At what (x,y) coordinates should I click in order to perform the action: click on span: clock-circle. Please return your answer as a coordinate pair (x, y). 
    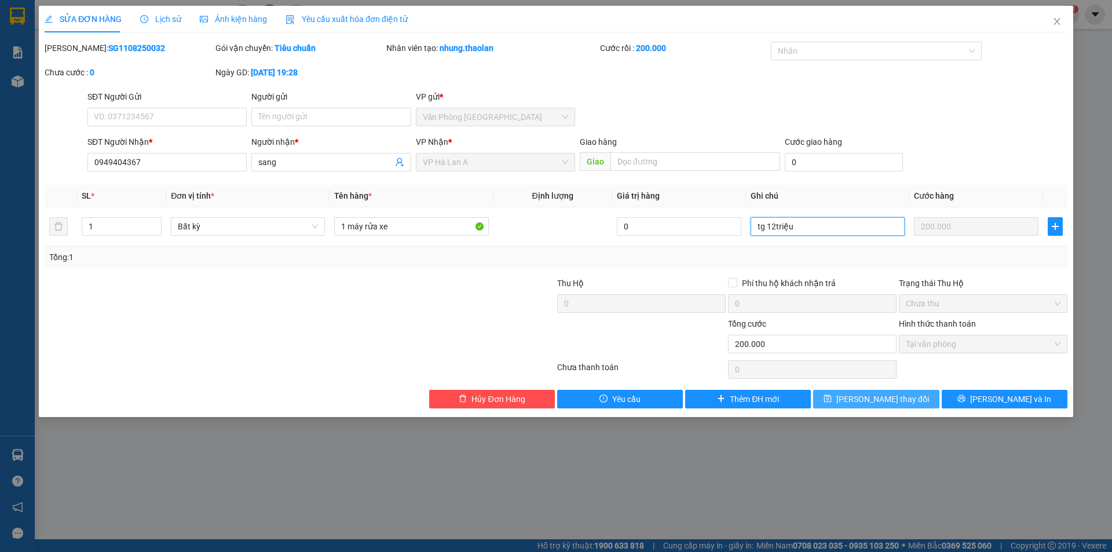
    Looking at the image, I should click on (144, 19).